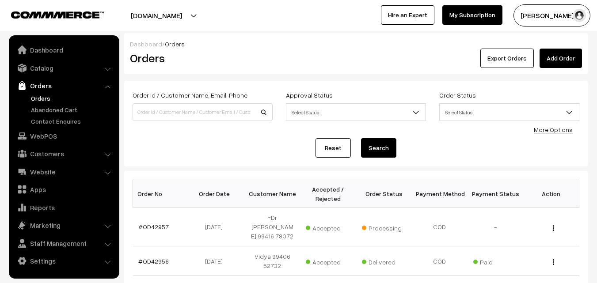 The width and height of the screenshot is (597, 283). Describe the element at coordinates (551, 194) in the screenshot. I see `th: Action` at that location.